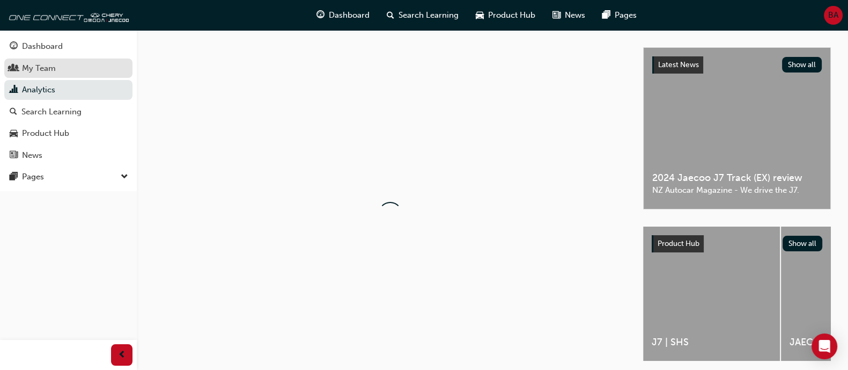  I want to click on a: News, so click(68, 155).